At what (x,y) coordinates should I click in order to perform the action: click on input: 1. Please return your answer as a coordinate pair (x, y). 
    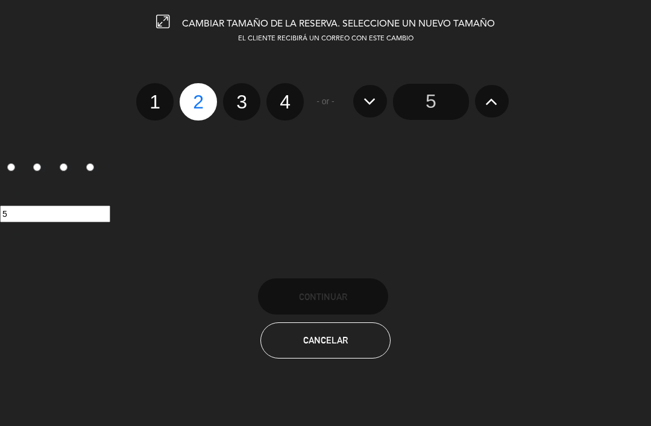
    Looking at the image, I should click on (11, 167).